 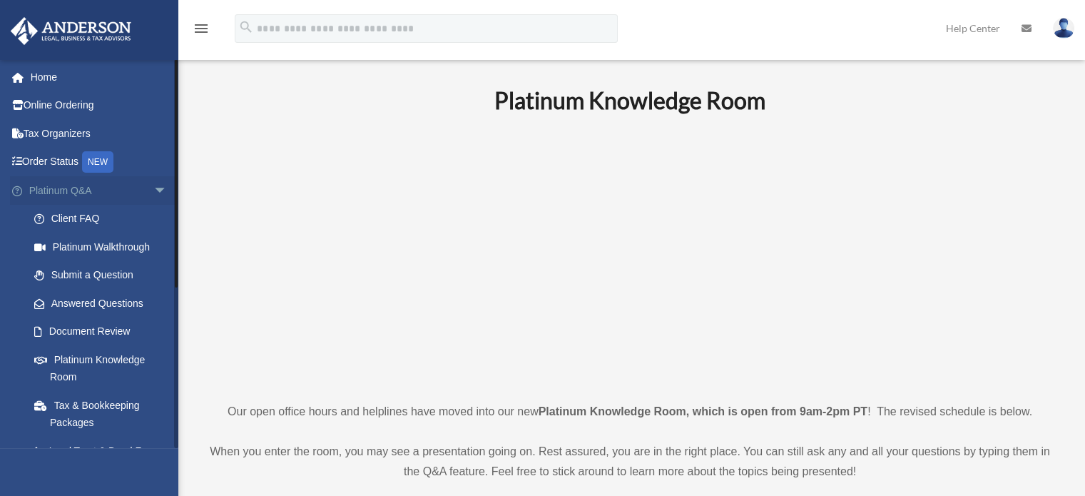 What do you see at coordinates (104, 219) in the screenshot?
I see `a: Client FAQ` at bounding box center [104, 219].